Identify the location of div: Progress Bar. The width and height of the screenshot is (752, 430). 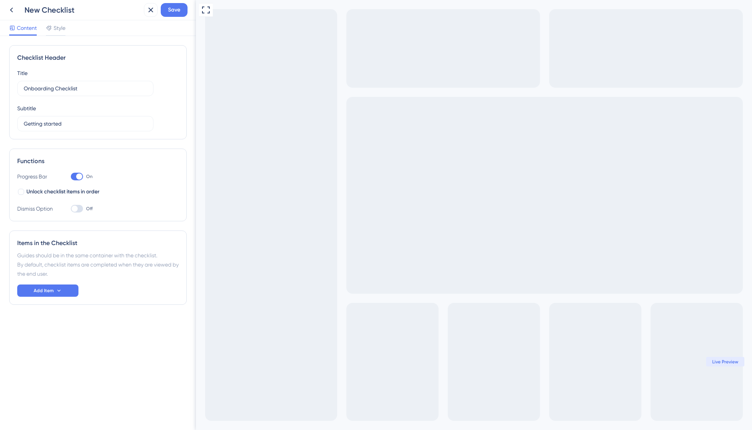
(36, 176).